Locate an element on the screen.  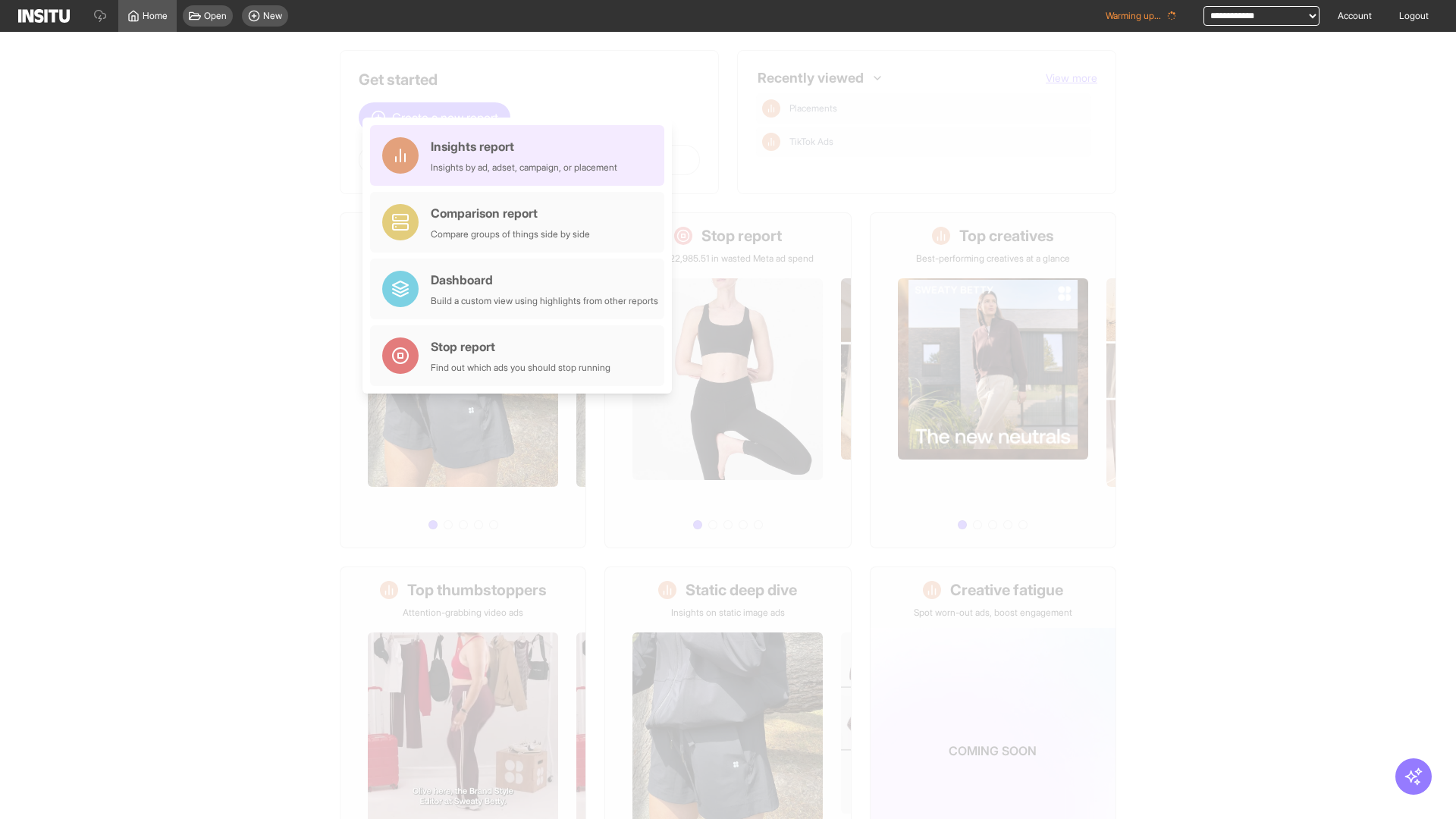
div: Dashboard is located at coordinates (544, 280).